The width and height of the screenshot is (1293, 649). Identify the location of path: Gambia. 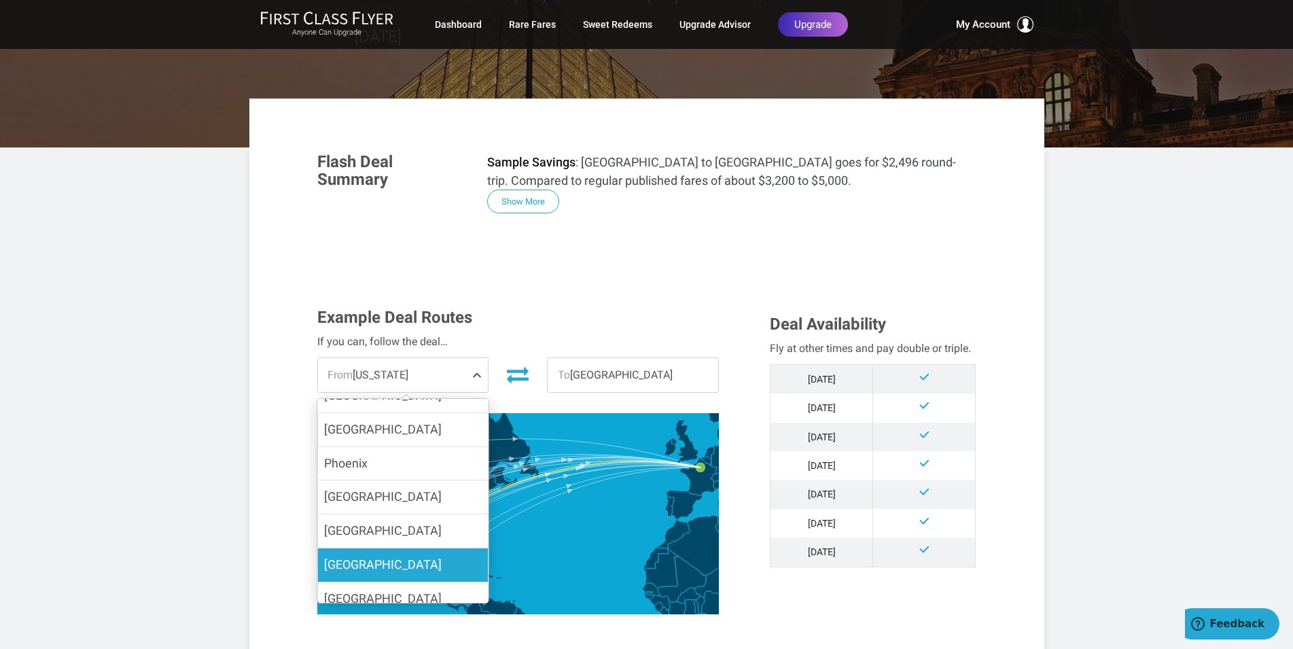
(648, 592).